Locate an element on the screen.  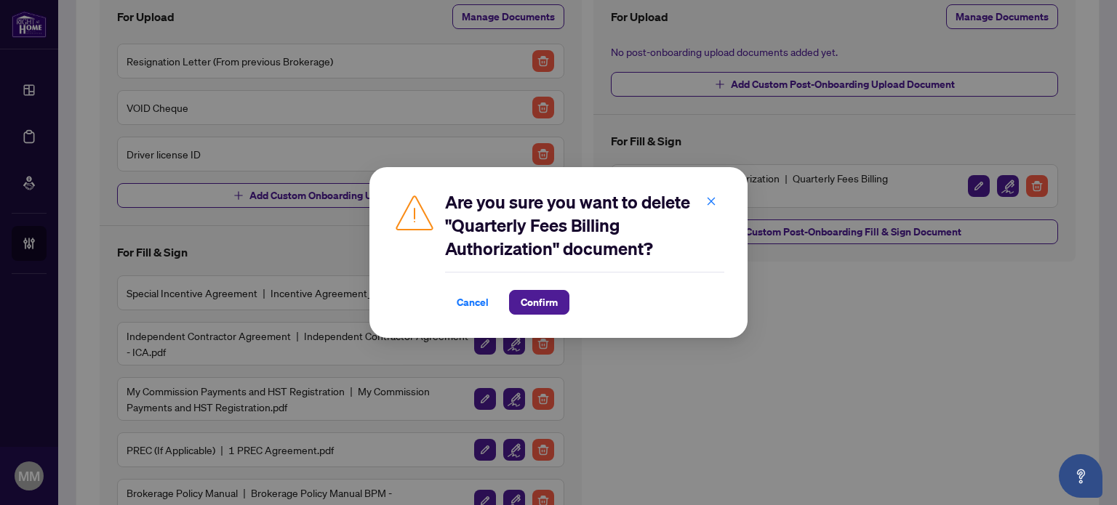
span: Confirm is located at coordinates (539, 302).